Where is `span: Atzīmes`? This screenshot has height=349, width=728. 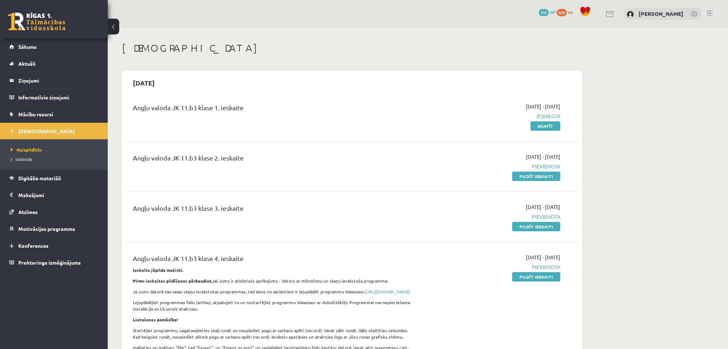
span: Atzīmes is located at coordinates (28, 212).